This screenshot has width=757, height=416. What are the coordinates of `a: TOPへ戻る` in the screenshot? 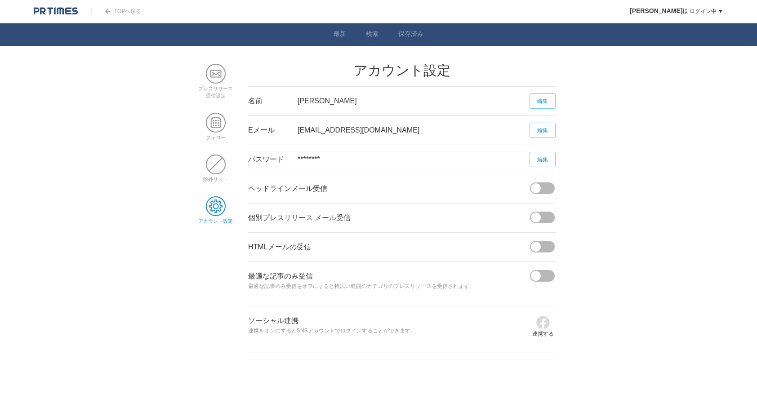 It's located at (116, 11).